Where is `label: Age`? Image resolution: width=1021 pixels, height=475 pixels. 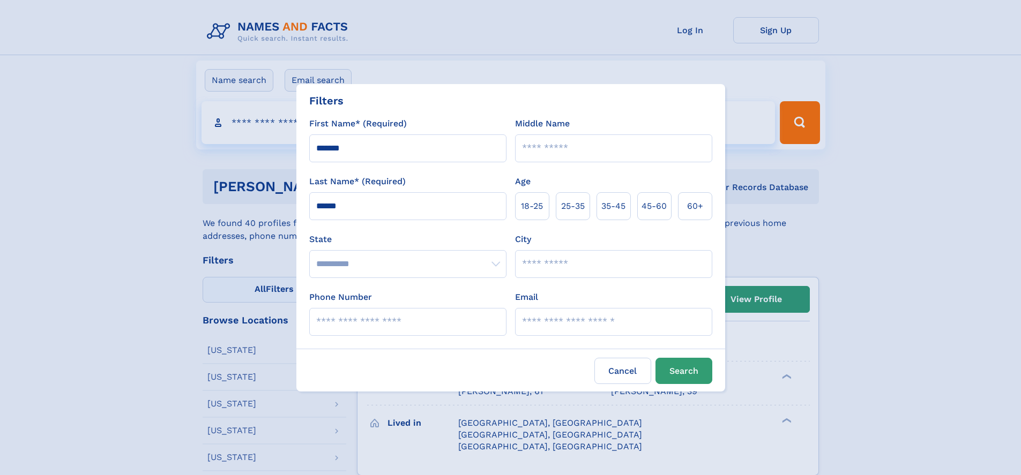 label: Age is located at coordinates (523, 182).